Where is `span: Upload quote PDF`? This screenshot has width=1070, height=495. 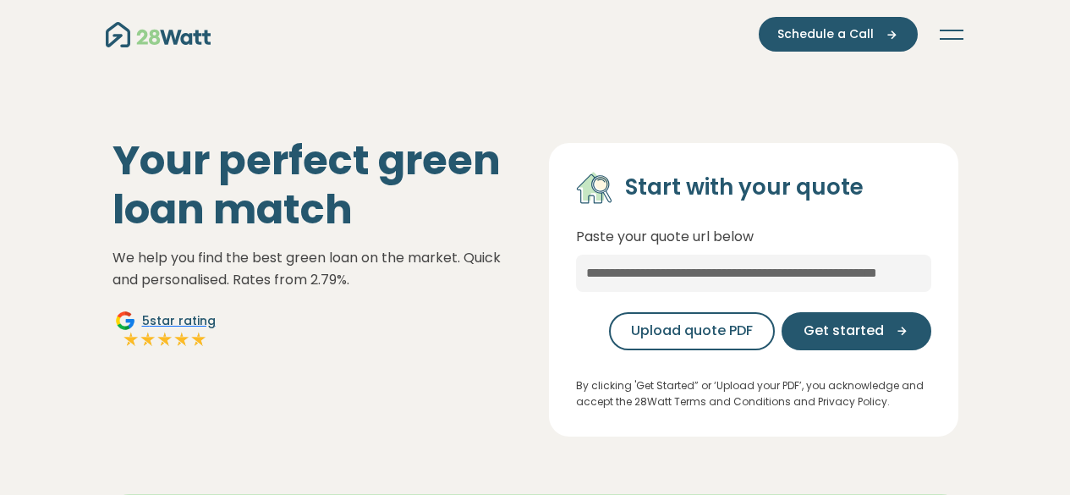
span: Upload quote PDF is located at coordinates (692, 331).